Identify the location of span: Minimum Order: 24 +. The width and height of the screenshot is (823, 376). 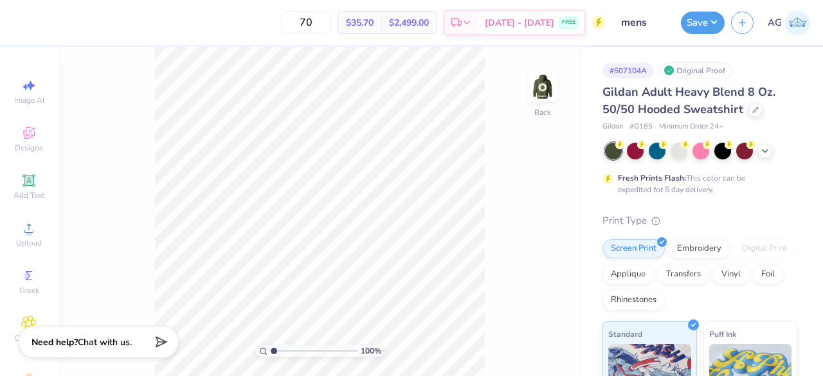
(692, 127).